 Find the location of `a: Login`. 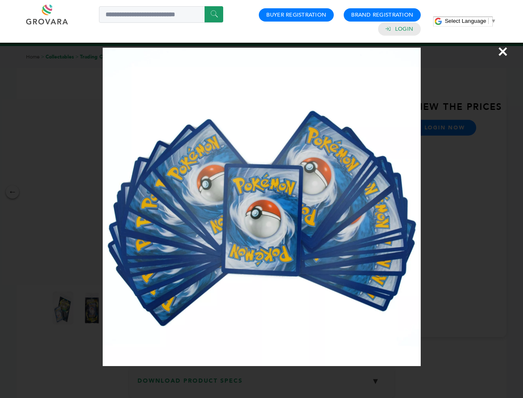

a: Login is located at coordinates (404, 29).